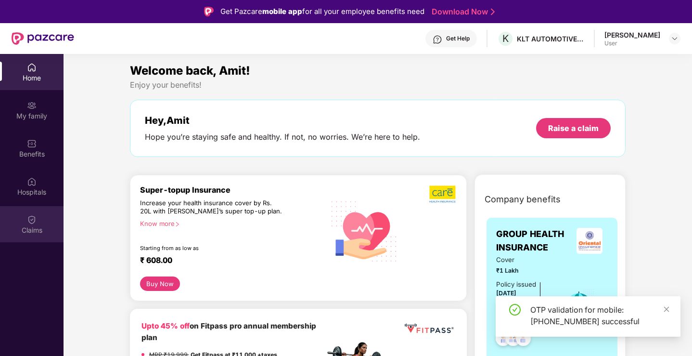  What do you see at coordinates (633, 43) in the screenshot?
I see `div: User` at bounding box center [633, 43].